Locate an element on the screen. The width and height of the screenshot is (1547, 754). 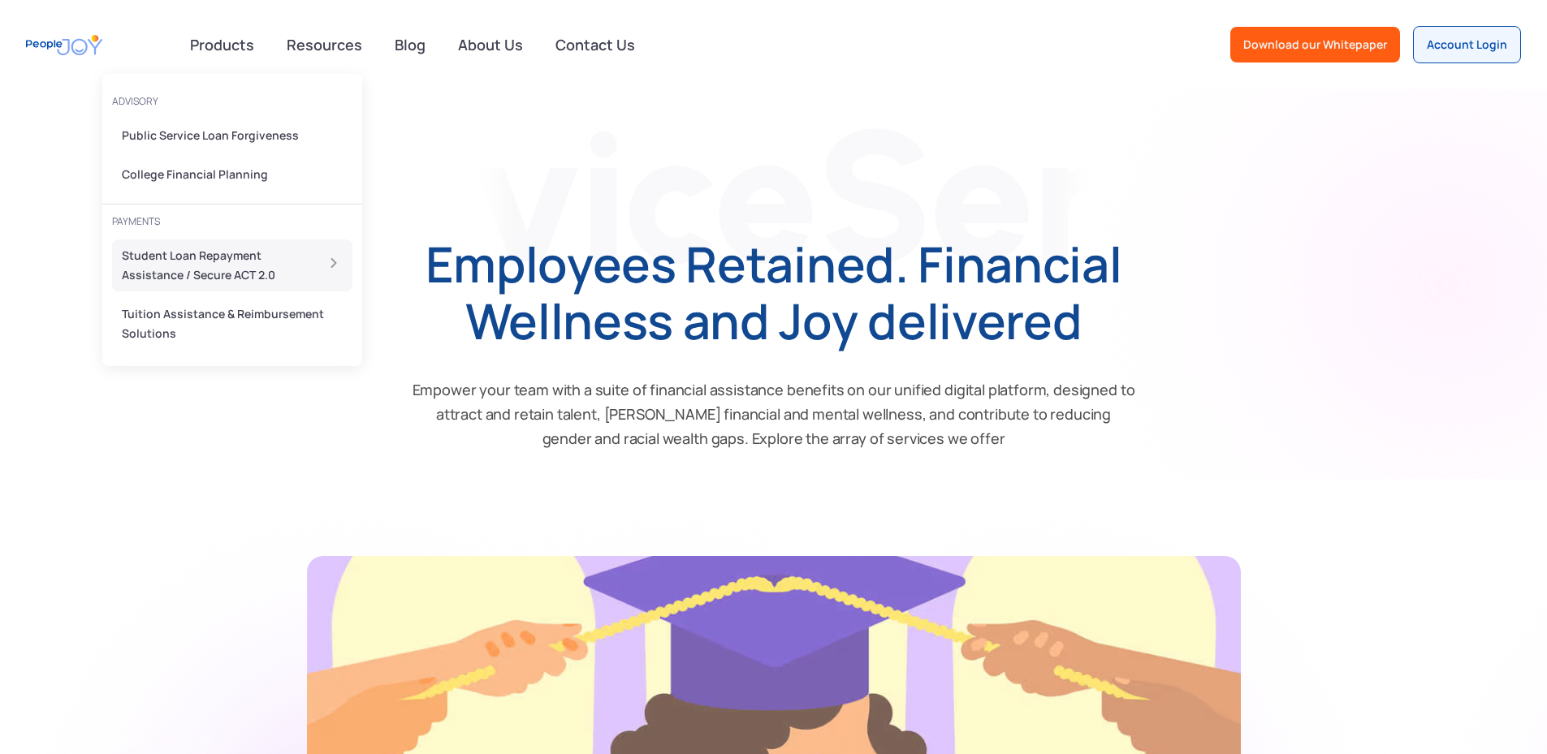
a: Contact Us is located at coordinates (595, 45).